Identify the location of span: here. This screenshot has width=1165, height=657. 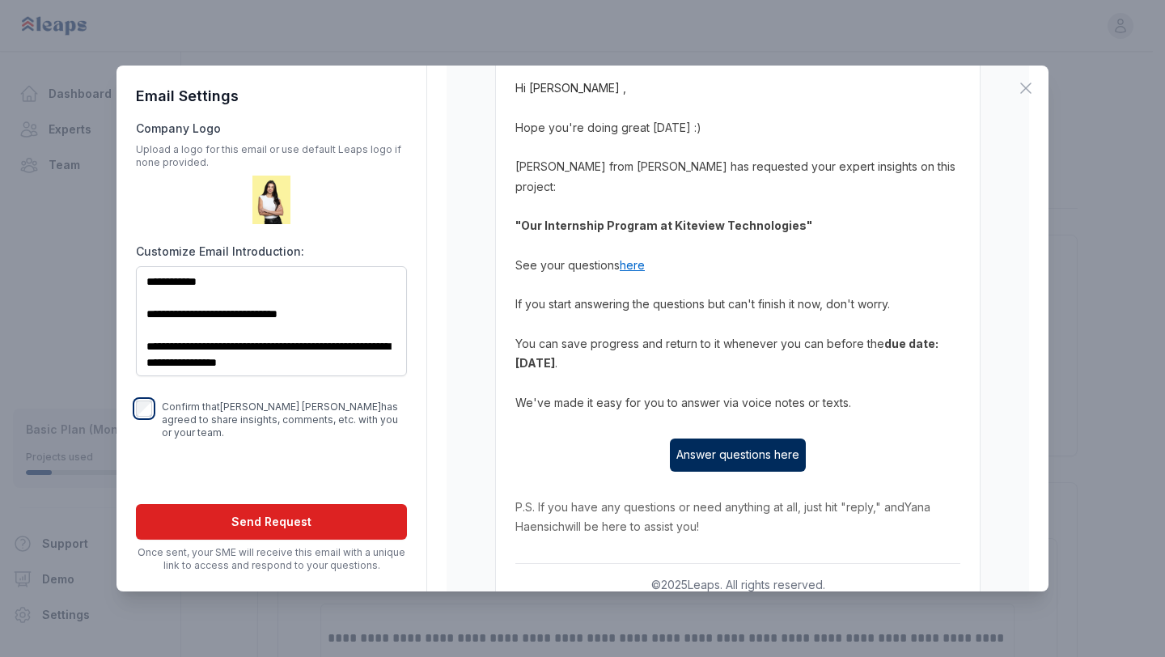
(632, 265).